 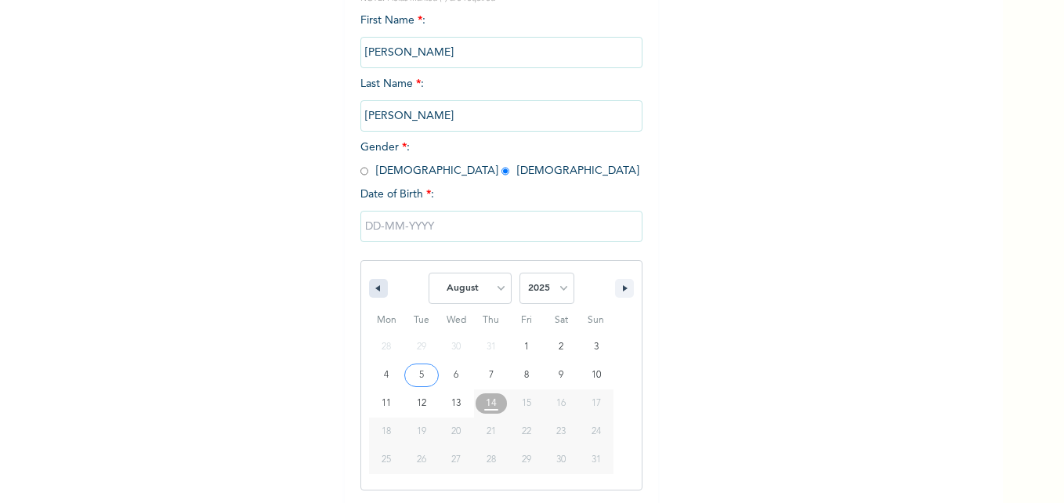 I want to click on span: 5, so click(x=422, y=375).